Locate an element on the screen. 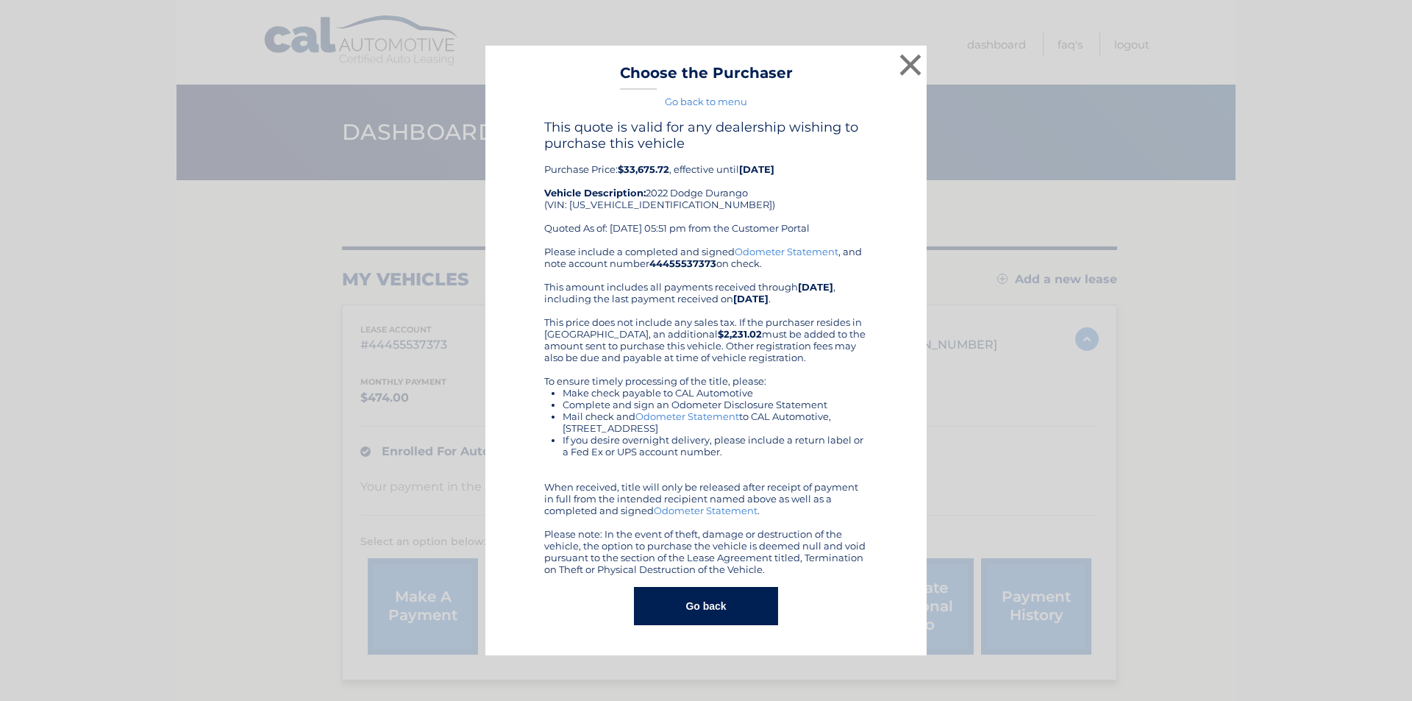 The height and width of the screenshot is (701, 1412). li: Complete and sign an Odometer Disclosure Statement is located at coordinates (715, 405).